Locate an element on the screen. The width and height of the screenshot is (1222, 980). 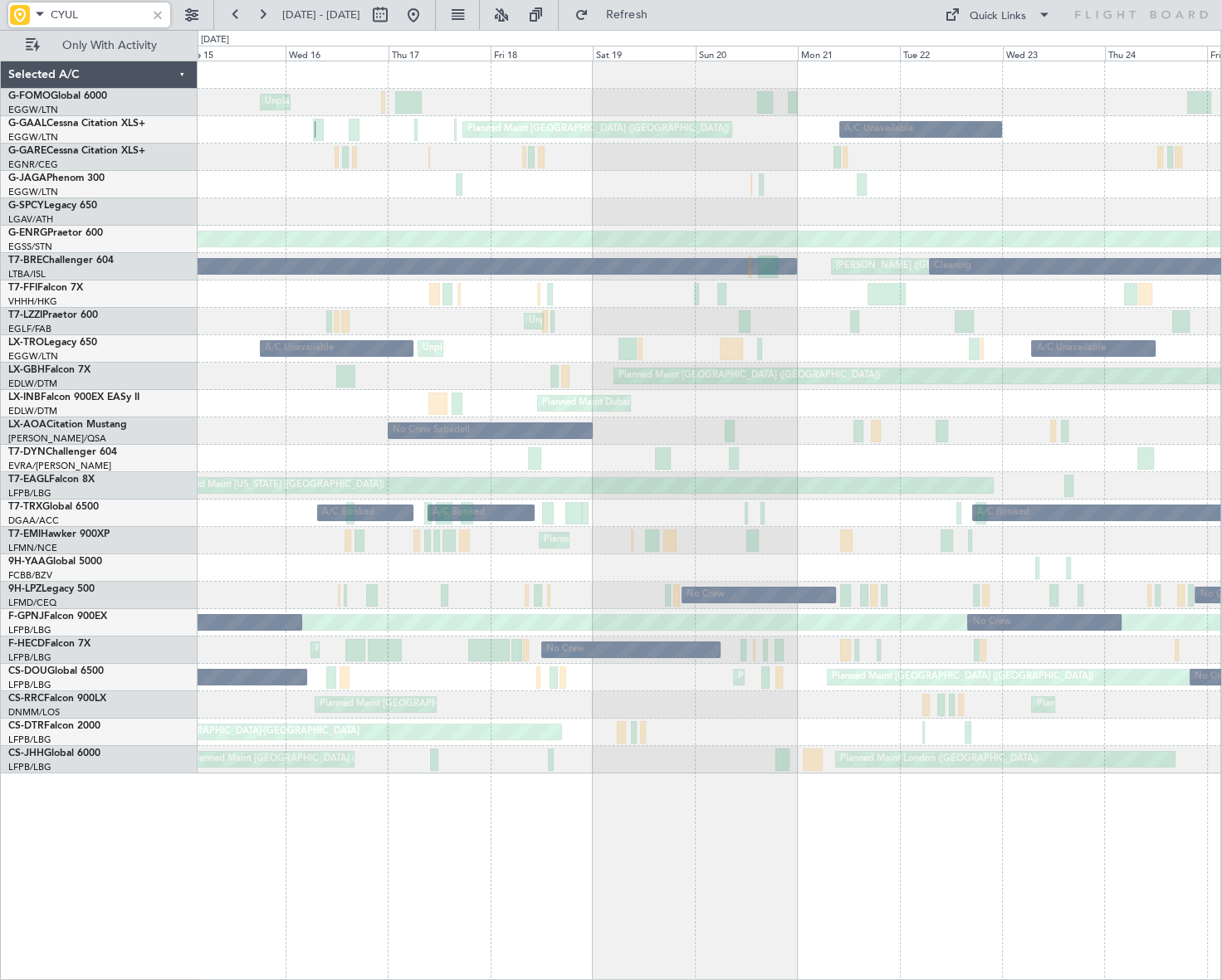
a: T7-EMIHawker 900XP is located at coordinates (59, 534).